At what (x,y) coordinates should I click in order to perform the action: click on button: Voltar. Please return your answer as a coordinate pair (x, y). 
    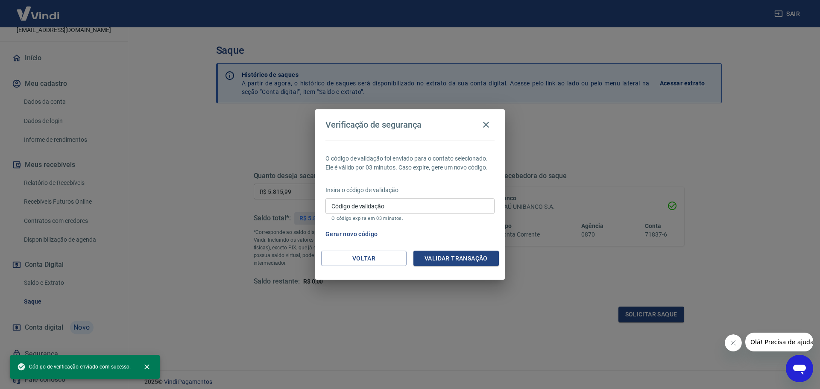
    Looking at the image, I should click on (364, 258).